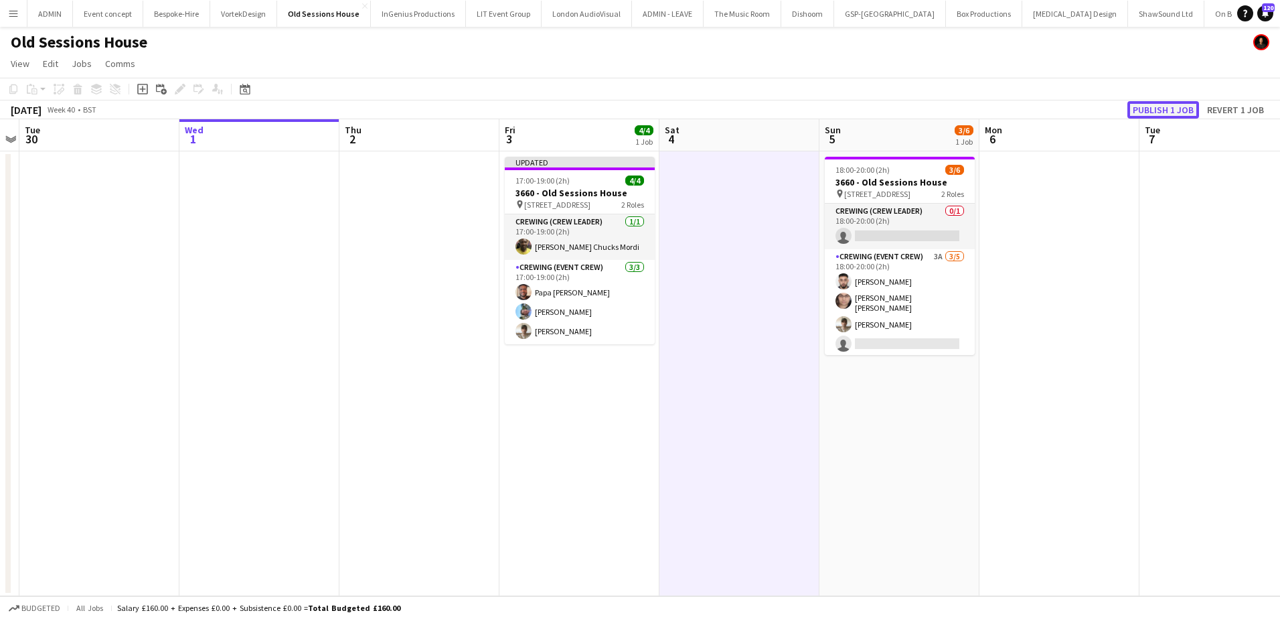 This screenshot has height=619, width=1280. Describe the element at coordinates (50, 64) in the screenshot. I see `span: Edit` at that location.